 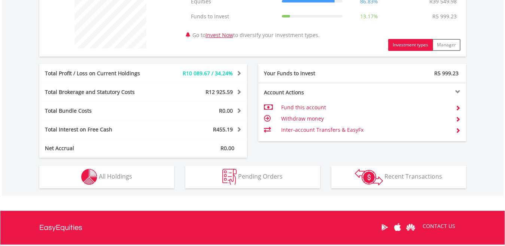 What do you see at coordinates (410, 45) in the screenshot?
I see `button: Investment types` at bounding box center [410, 45].